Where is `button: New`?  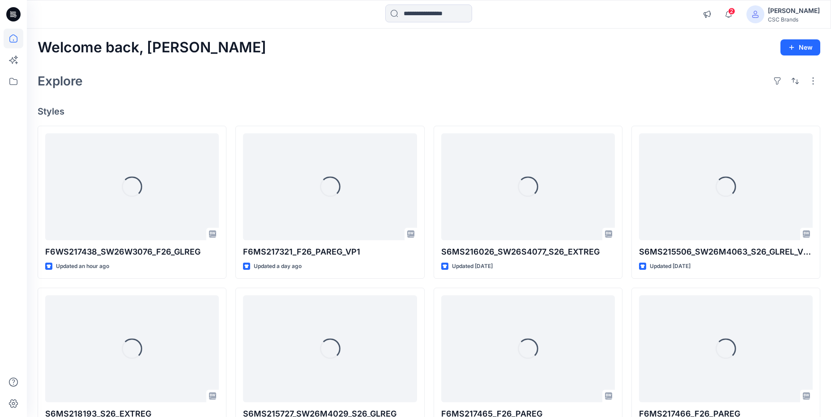 button: New is located at coordinates (800, 47).